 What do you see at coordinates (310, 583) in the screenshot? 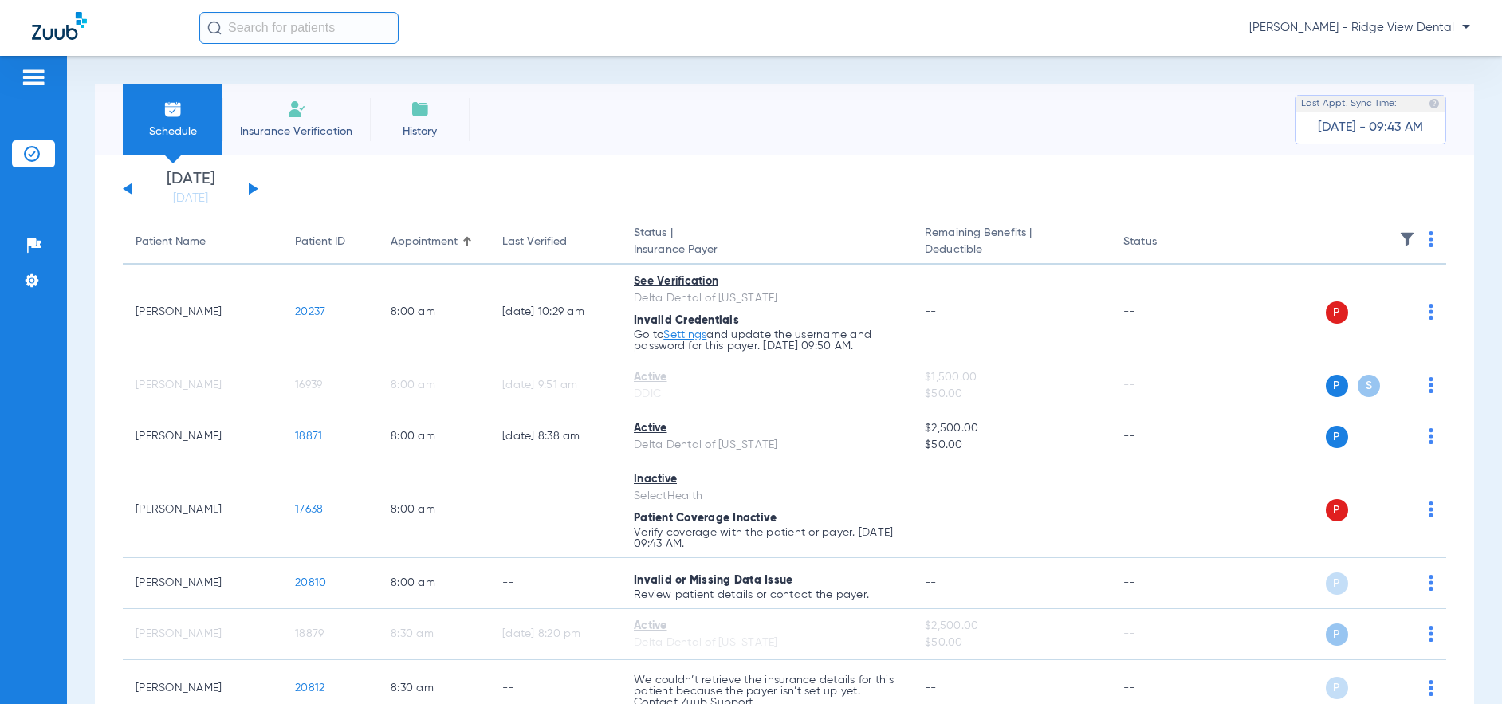
I see `span: 20810` at bounding box center [310, 583].